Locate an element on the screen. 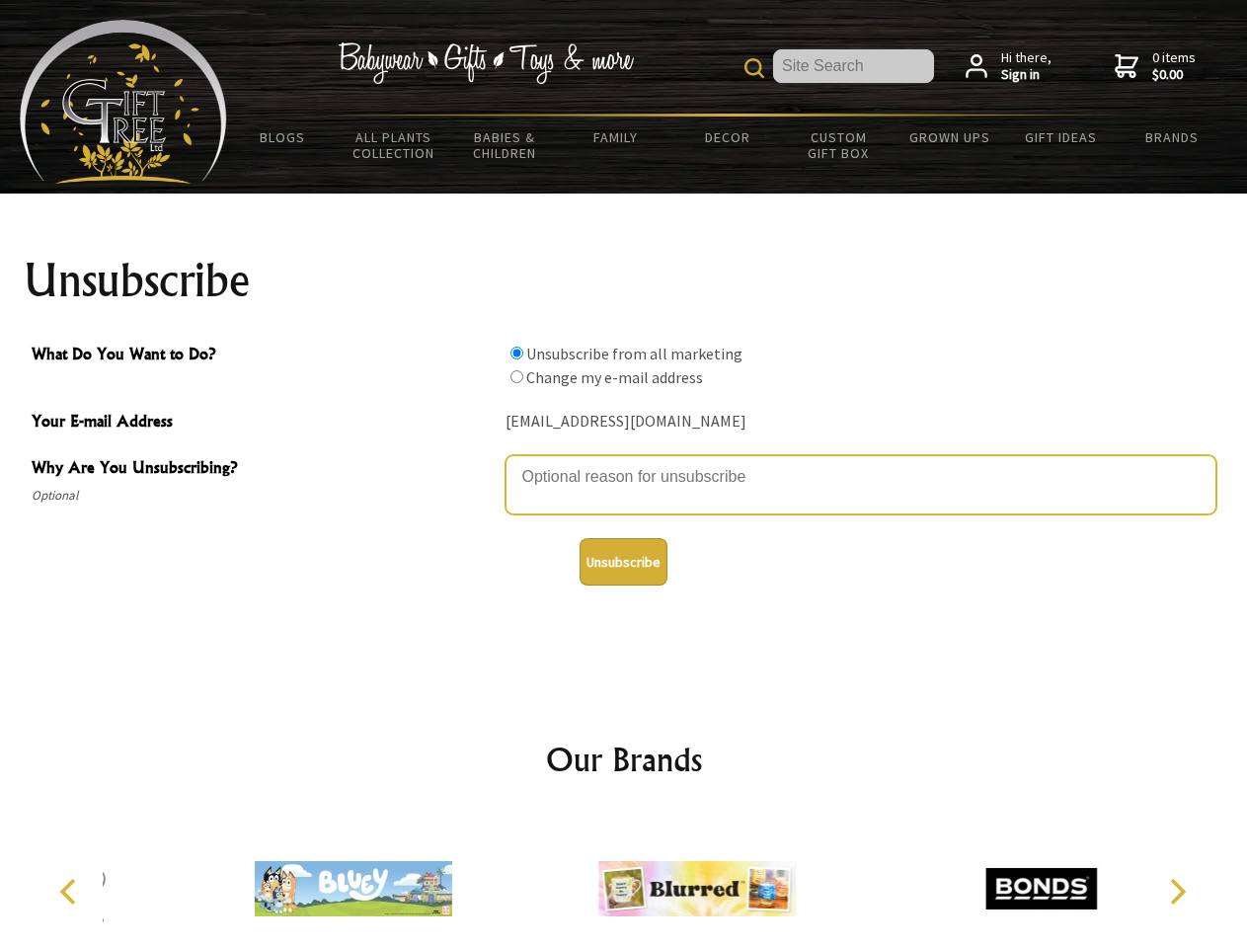 The height and width of the screenshot is (948, 1247). button: Previous is located at coordinates (71, 892).